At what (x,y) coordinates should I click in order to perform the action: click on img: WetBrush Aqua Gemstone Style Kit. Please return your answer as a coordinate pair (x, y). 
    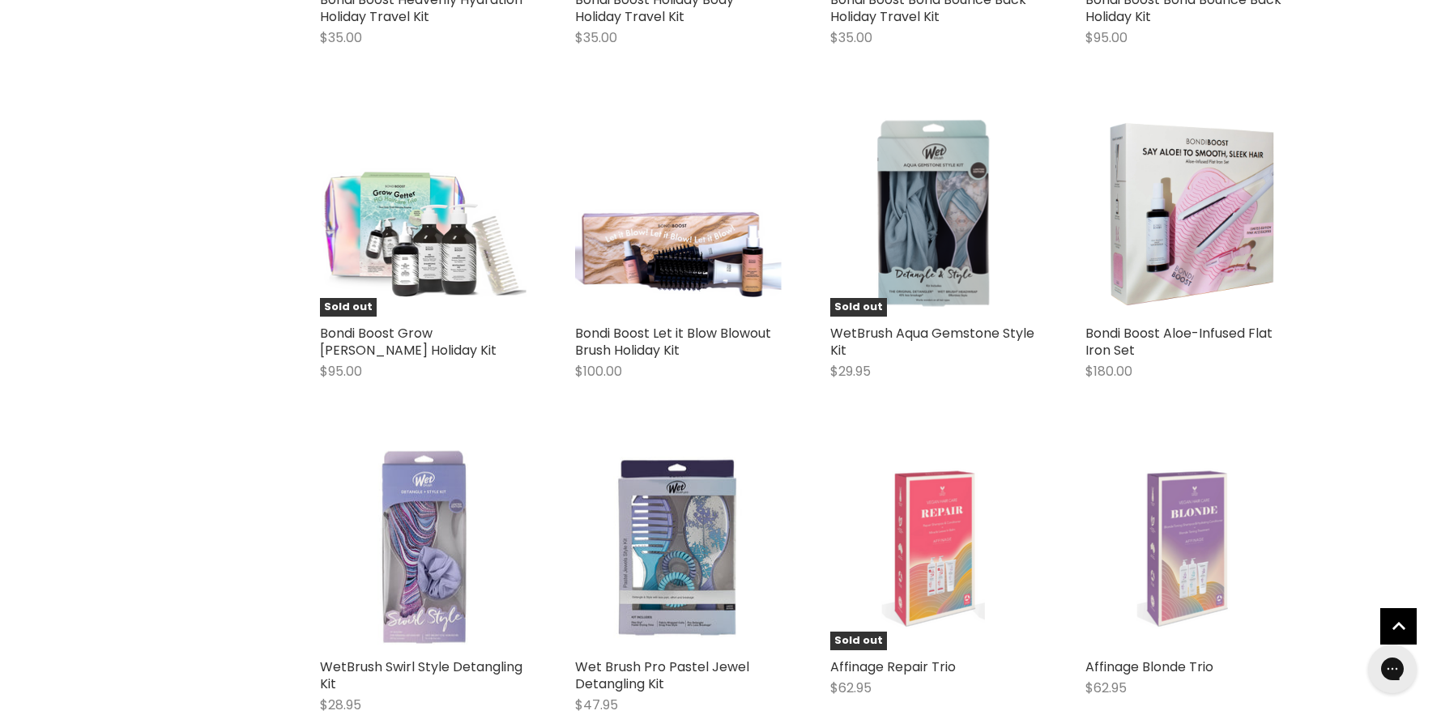
    Looking at the image, I should click on (932, 213).